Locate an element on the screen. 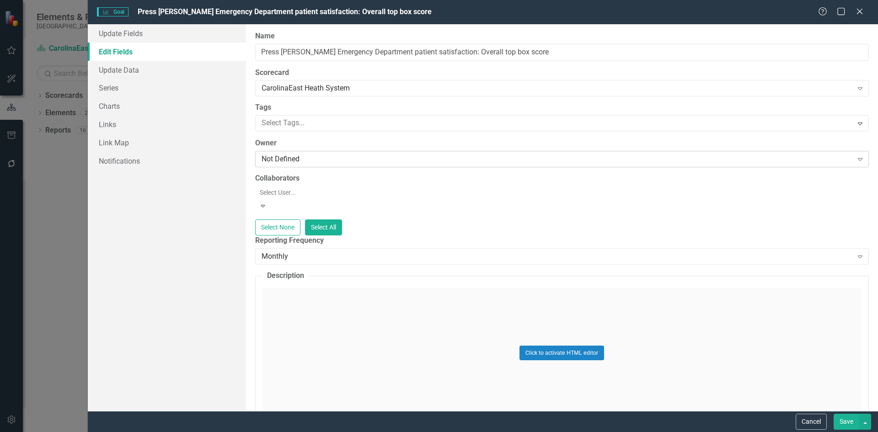 This screenshot has width=878, height=432. a: Series is located at coordinates (167, 88).